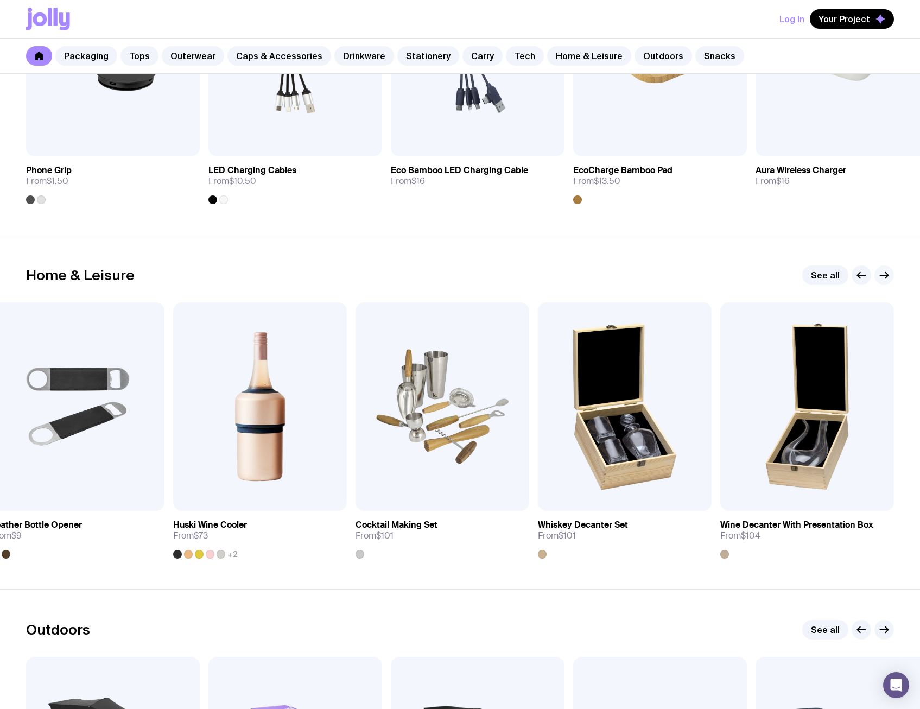 This screenshot has height=709, width=920. What do you see at coordinates (852, 19) in the screenshot?
I see `button: Your Project` at bounding box center [852, 19].